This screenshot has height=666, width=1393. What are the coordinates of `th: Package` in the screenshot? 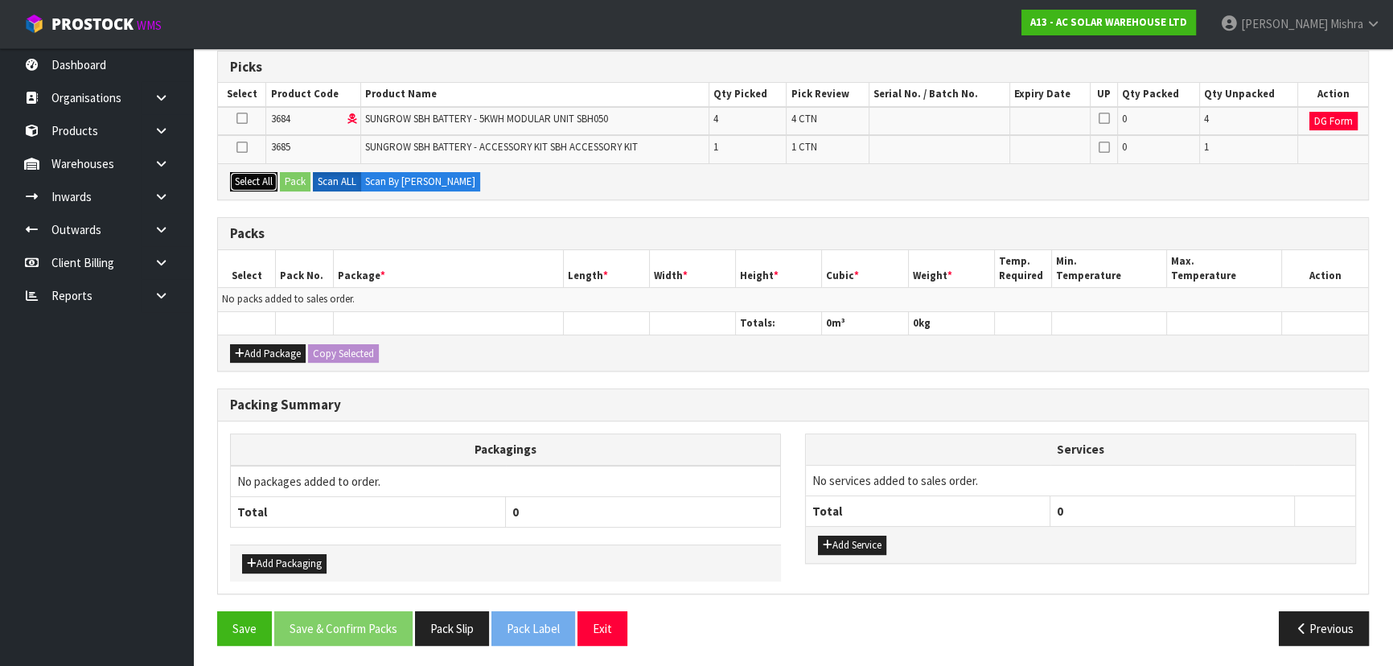 It's located at (448, 269).